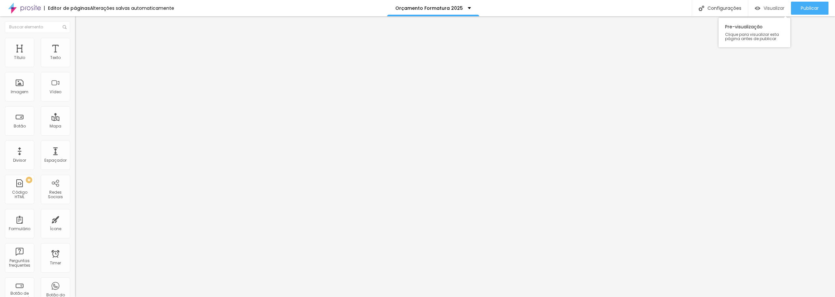 The height and width of the screenshot is (297, 835). What do you see at coordinates (810, 8) in the screenshot?
I see `button: Publicar` at bounding box center [810, 8].